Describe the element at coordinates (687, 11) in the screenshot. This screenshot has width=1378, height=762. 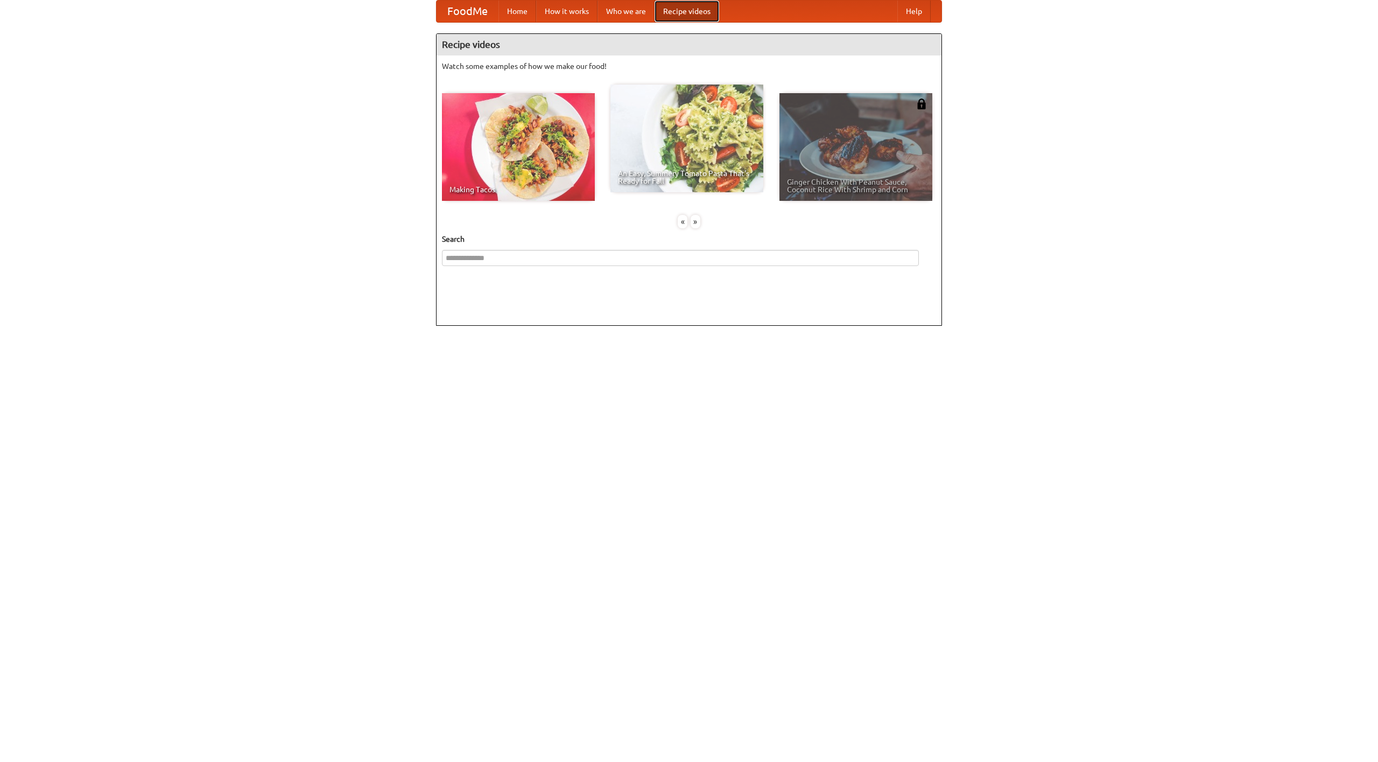
I see `a: Recipe videos` at that location.